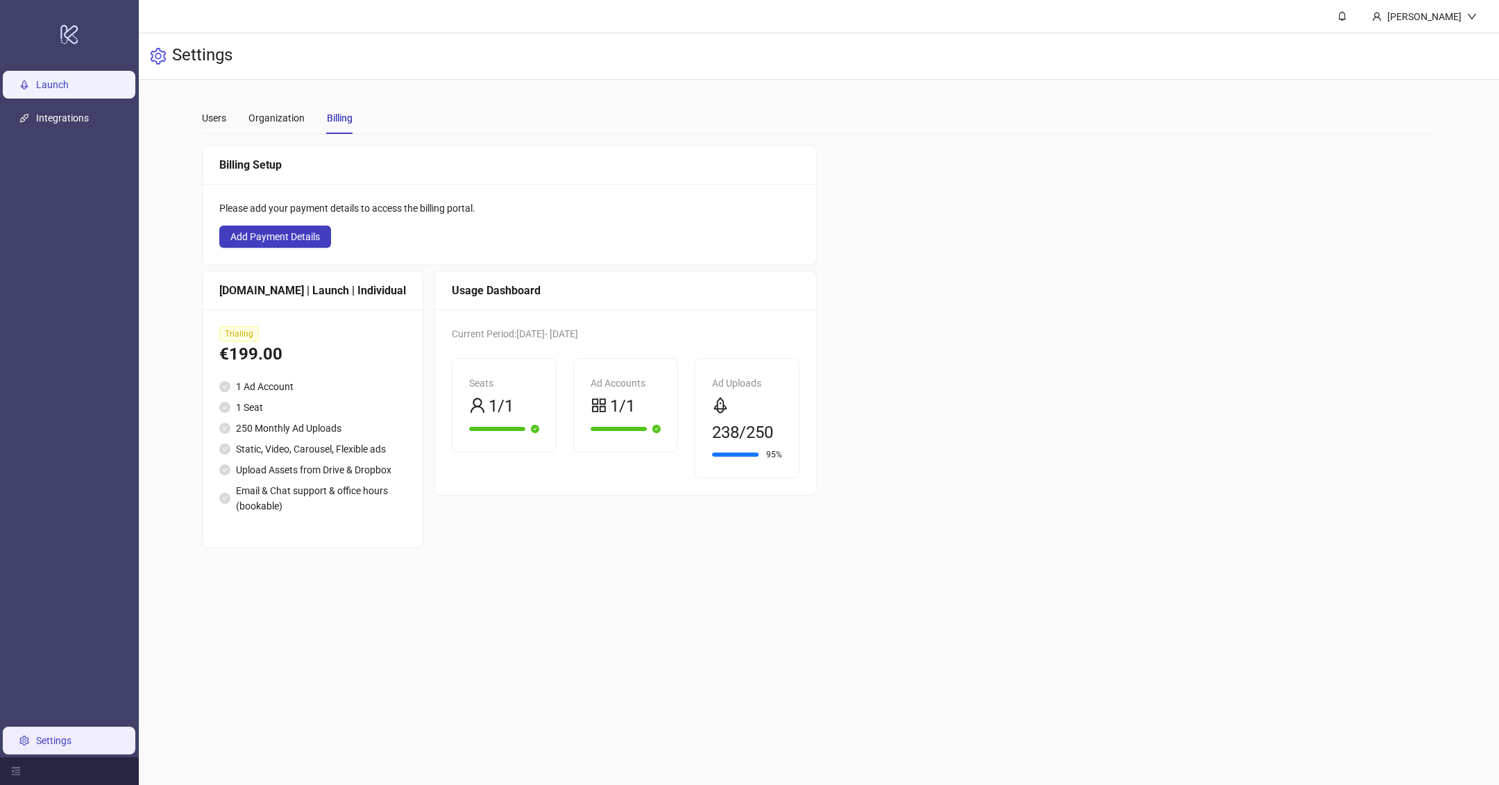 The image size is (1499, 785). I want to click on span: appstore, so click(599, 405).